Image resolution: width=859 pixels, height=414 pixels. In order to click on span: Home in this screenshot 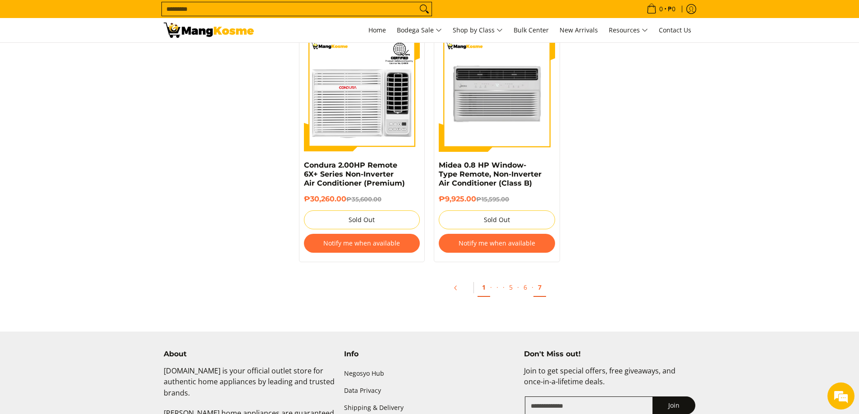, I will do `click(377, 30)`.